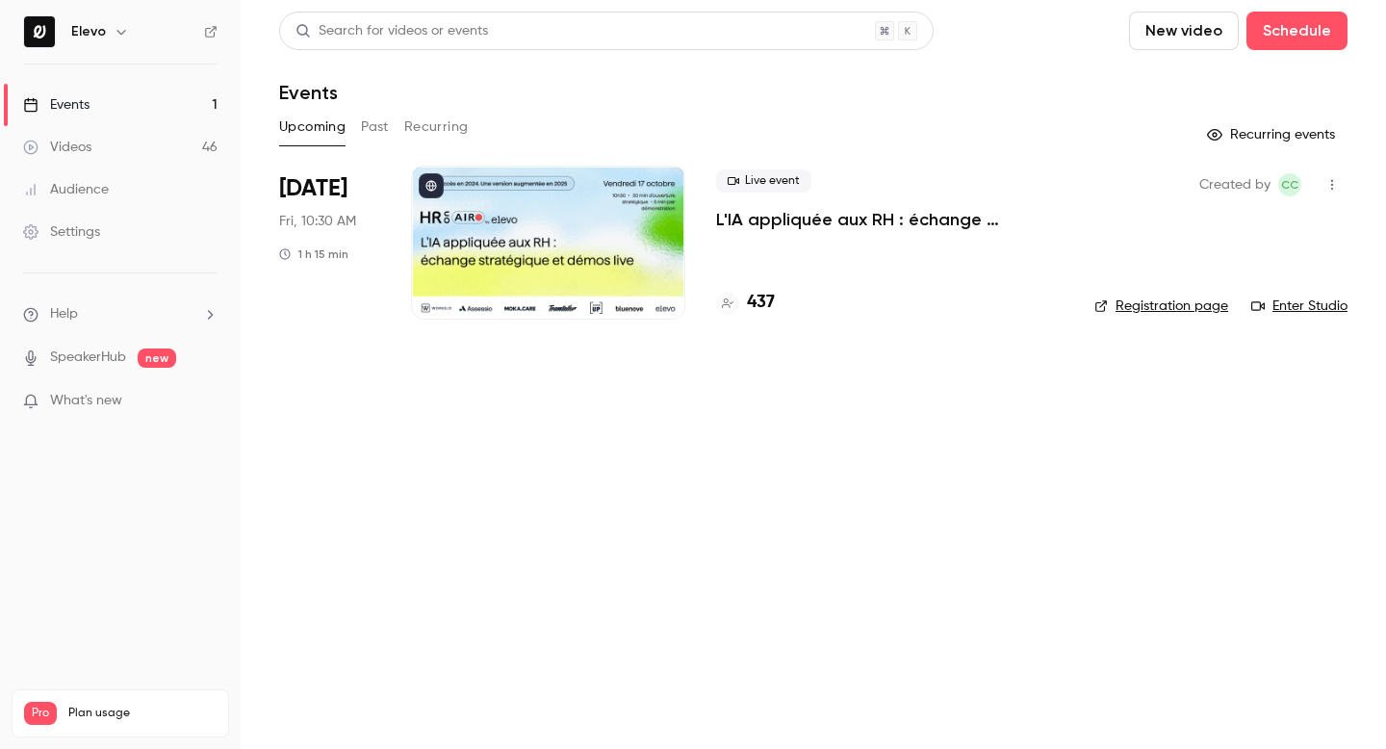 The height and width of the screenshot is (749, 1386). Describe the element at coordinates (120, 314) in the screenshot. I see `li: help-dropdown-opener` at that location.